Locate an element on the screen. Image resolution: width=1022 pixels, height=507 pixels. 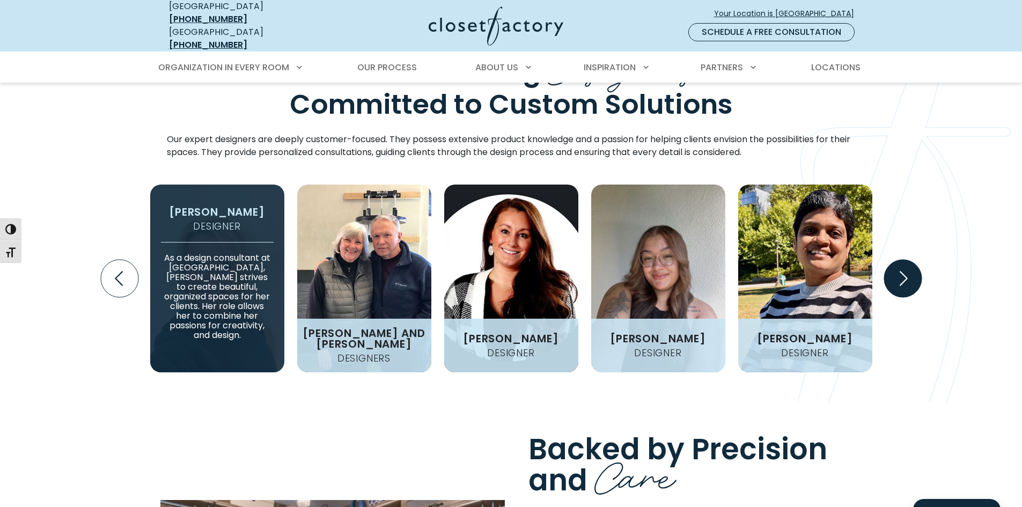
span: Inspiration is located at coordinates (610, 67).